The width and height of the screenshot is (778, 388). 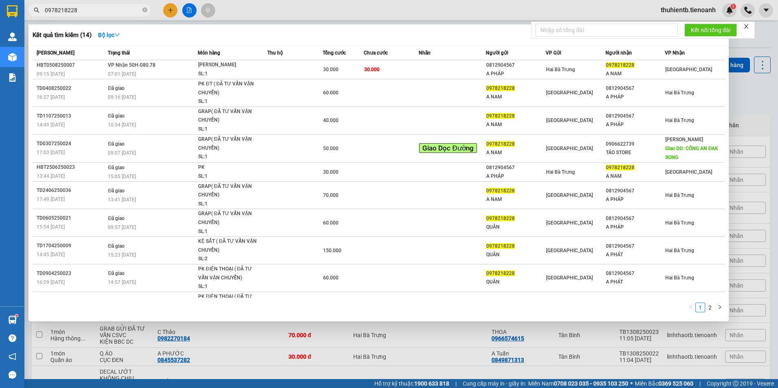 What do you see at coordinates (635, 282) in the screenshot?
I see `div: A PHÁT` at bounding box center [635, 282].